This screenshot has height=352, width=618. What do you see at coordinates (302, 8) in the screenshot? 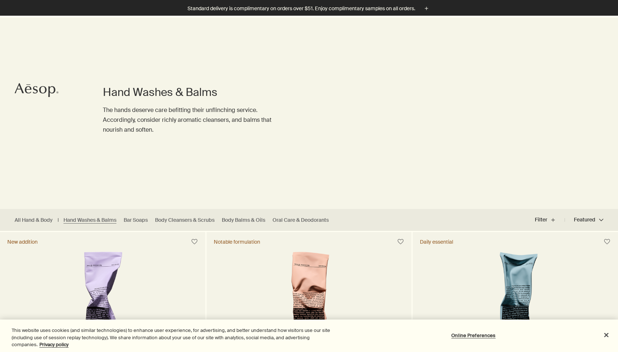
I see `p: Standard delivery is complimentary on orders over $51. Enjoy complimentary samples on all orders.` at bounding box center [302, 8].